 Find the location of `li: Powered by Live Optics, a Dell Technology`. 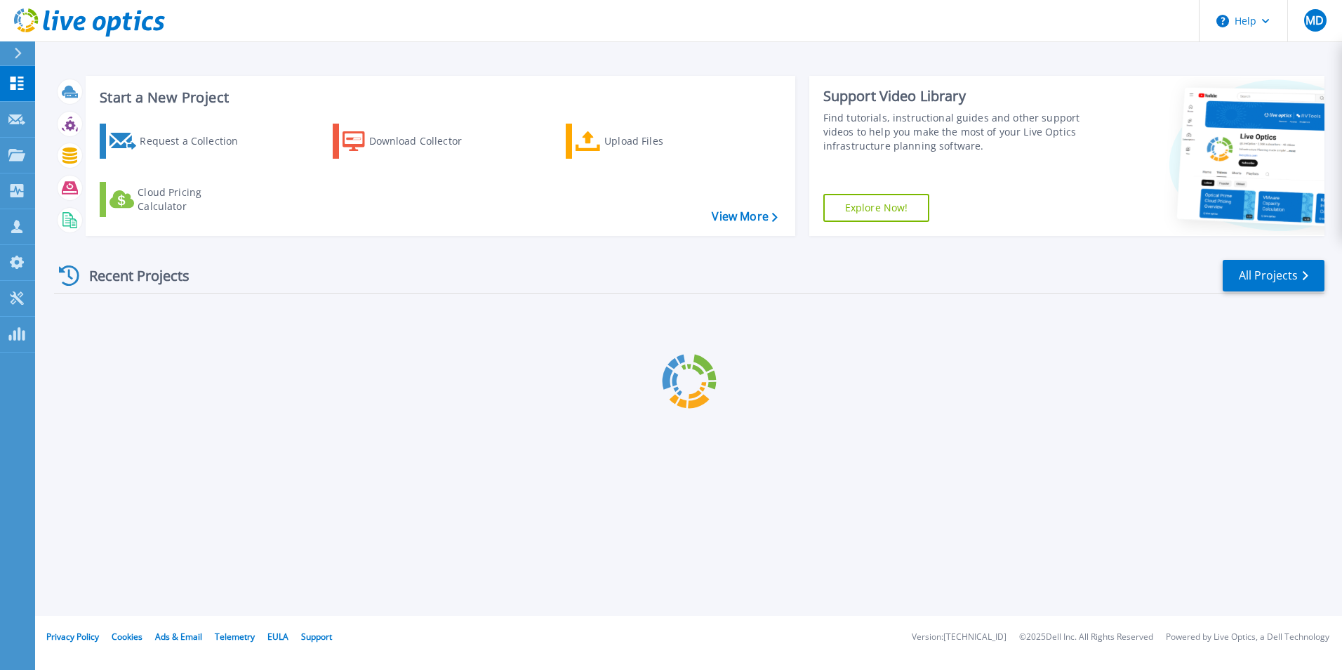

li: Powered by Live Optics, a Dell Technology is located at coordinates (1247, 637).